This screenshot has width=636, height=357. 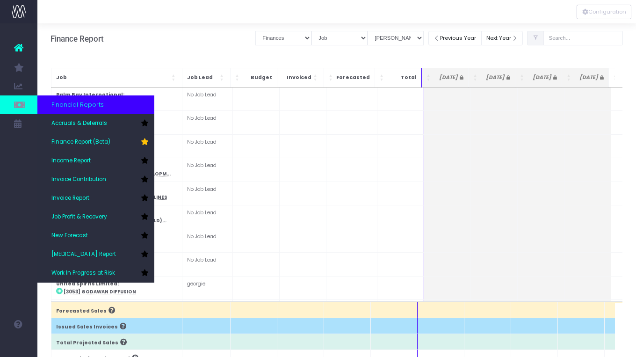 What do you see at coordinates (583, 38) in the screenshot?
I see `input: Search...` at bounding box center [583, 38].